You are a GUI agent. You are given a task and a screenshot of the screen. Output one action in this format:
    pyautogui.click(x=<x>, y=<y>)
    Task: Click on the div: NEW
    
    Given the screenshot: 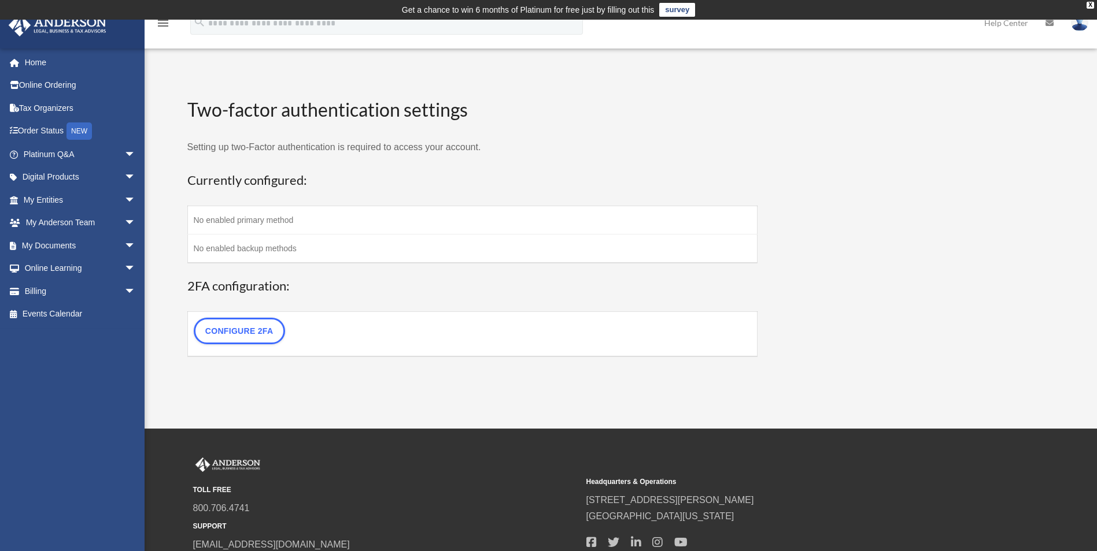 What is the action you would take?
    pyautogui.click(x=79, y=131)
    